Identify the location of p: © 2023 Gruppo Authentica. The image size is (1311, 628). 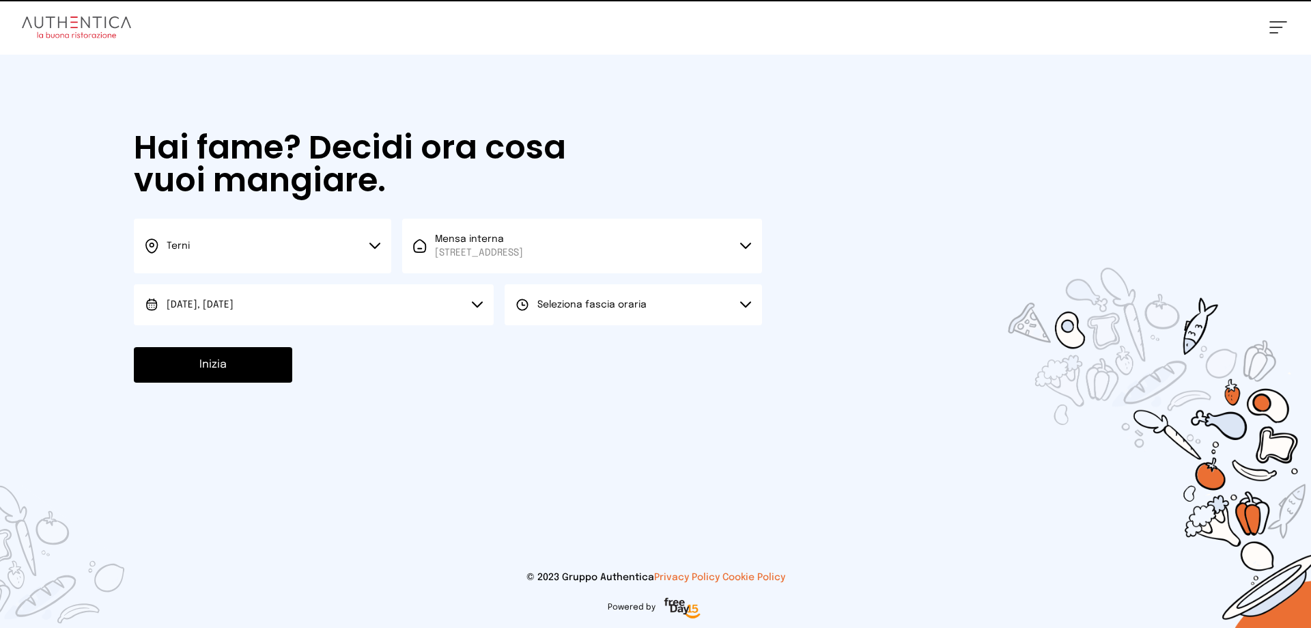
(656, 577).